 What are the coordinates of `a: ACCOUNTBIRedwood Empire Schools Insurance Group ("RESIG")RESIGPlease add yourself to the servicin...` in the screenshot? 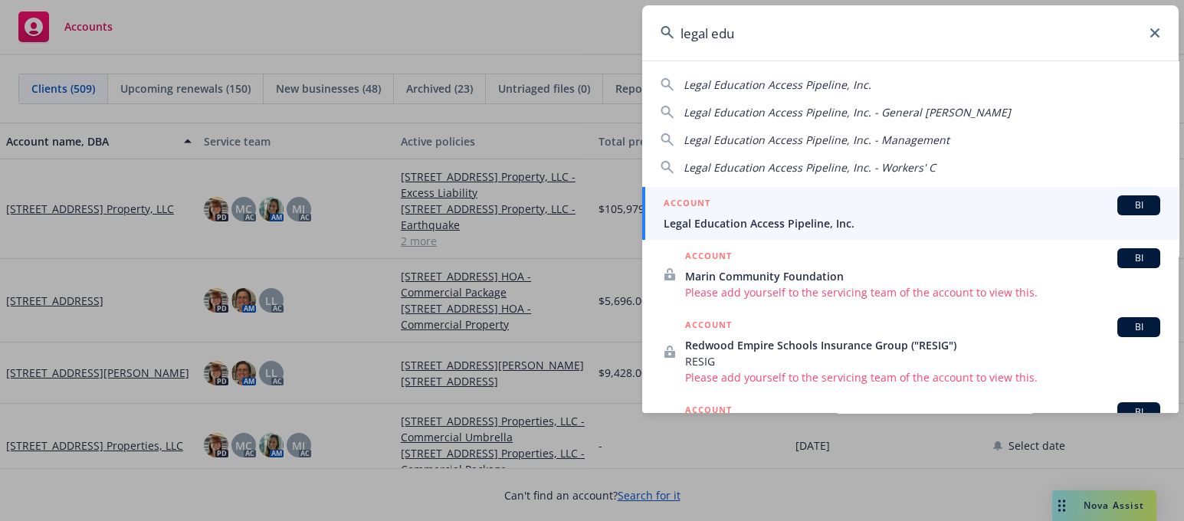 It's located at (910, 351).